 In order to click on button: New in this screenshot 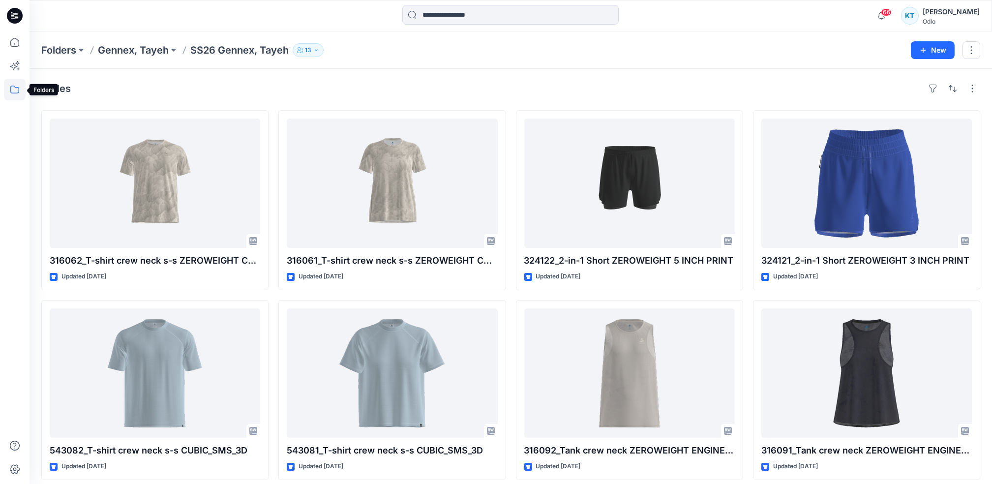, I will do `click(933, 50)`.